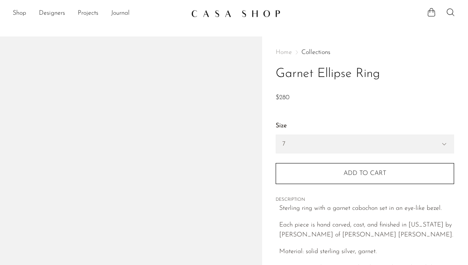 The image size is (468, 265). What do you see at coordinates (365, 126) in the screenshot?
I see `label: Size` at bounding box center [365, 126].